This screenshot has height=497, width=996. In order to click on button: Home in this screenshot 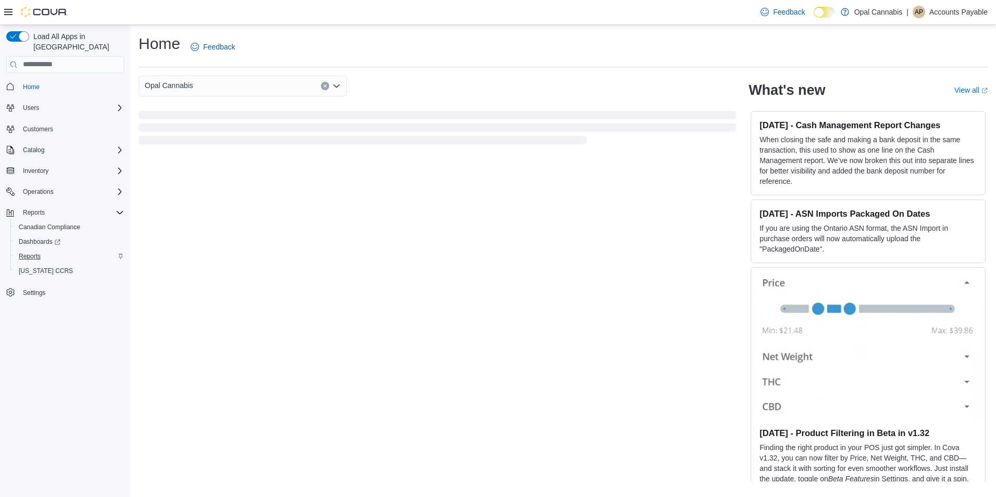, I will do `click(65, 86)`.